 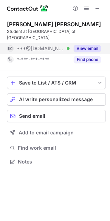 I want to click on button: Notes, so click(x=56, y=161).